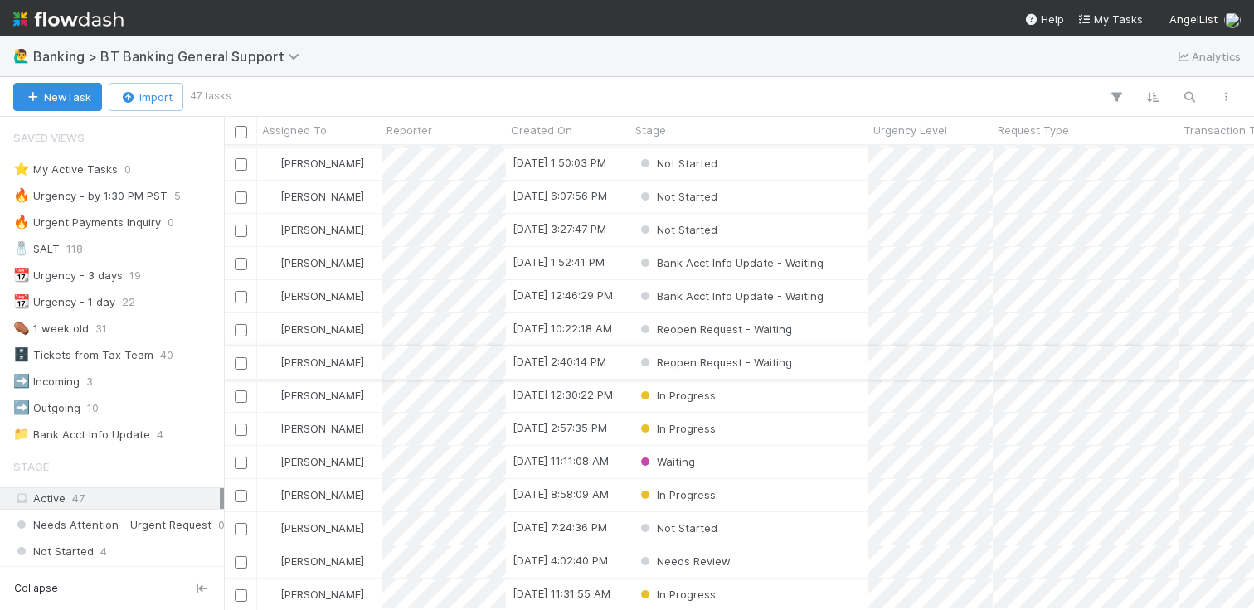  What do you see at coordinates (112, 525) in the screenshot?
I see `span: Needs Attention - Urgent Request` at bounding box center [112, 525].